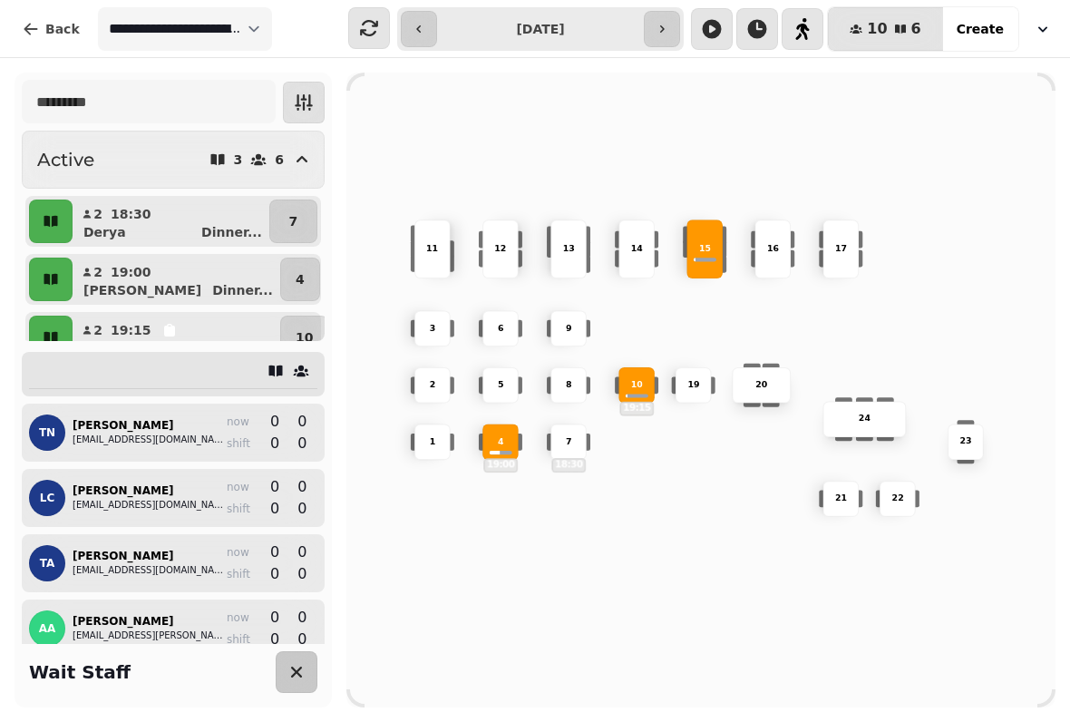  I want to click on span: AA, so click(47, 628).